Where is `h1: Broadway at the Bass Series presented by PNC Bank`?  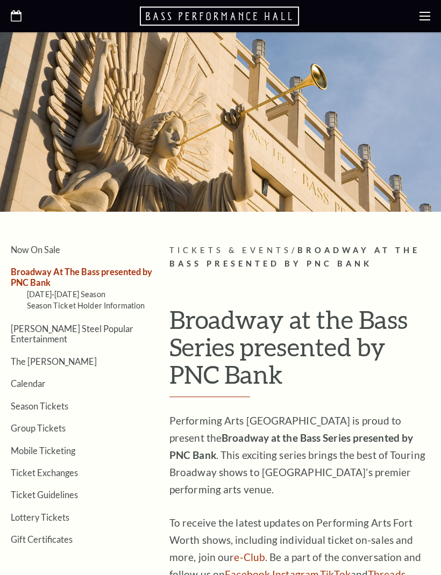 h1: Broadway at the Bass Series presented by PNC Bank is located at coordinates (299, 351).